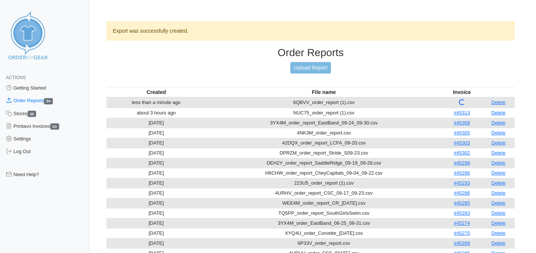 The height and width of the screenshot is (253, 536). I want to click on a: #45283, so click(461, 213).